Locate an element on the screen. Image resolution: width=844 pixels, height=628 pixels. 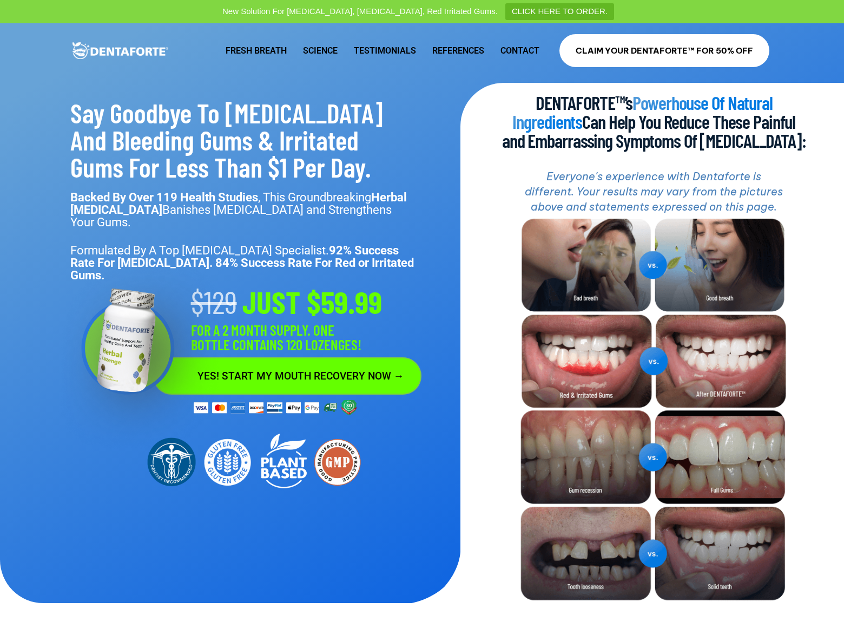
span: YES! START MY MOUTH RECOVERY NOW → is located at coordinates (301, 376).